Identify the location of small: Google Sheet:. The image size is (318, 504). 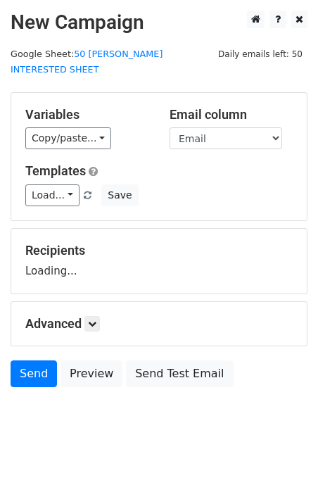
(87, 62).